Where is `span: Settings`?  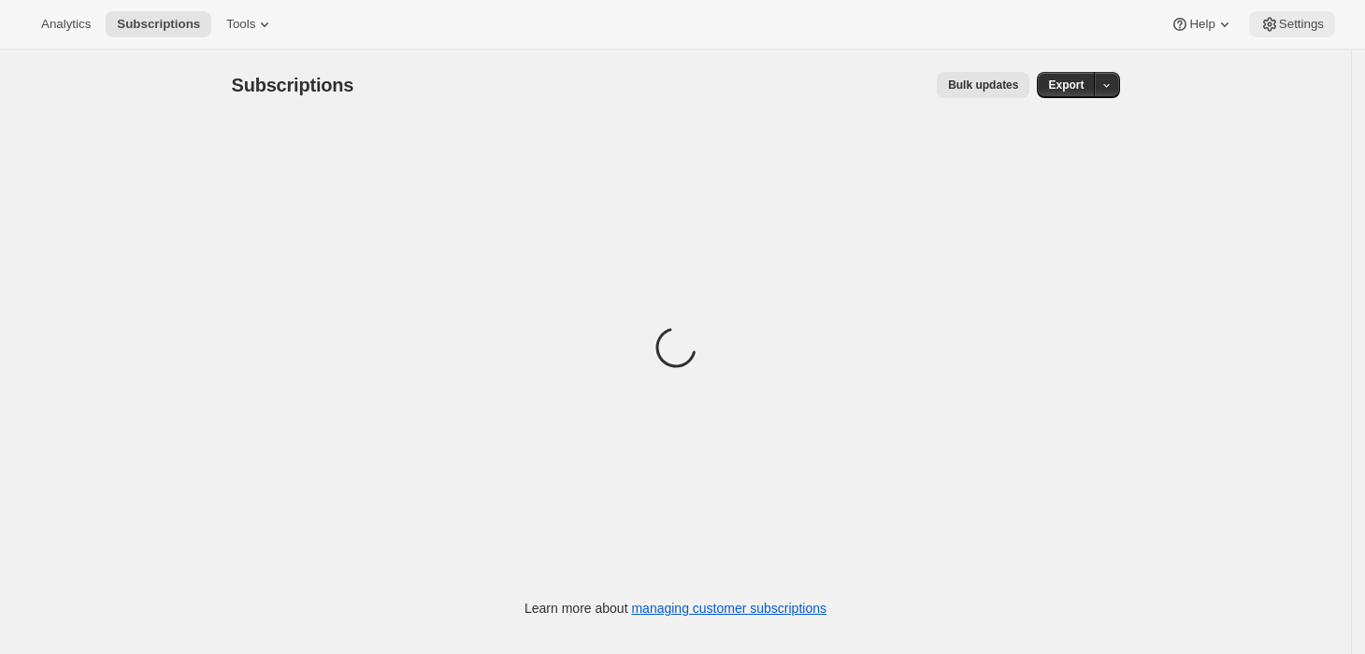
span: Settings is located at coordinates (1301, 24).